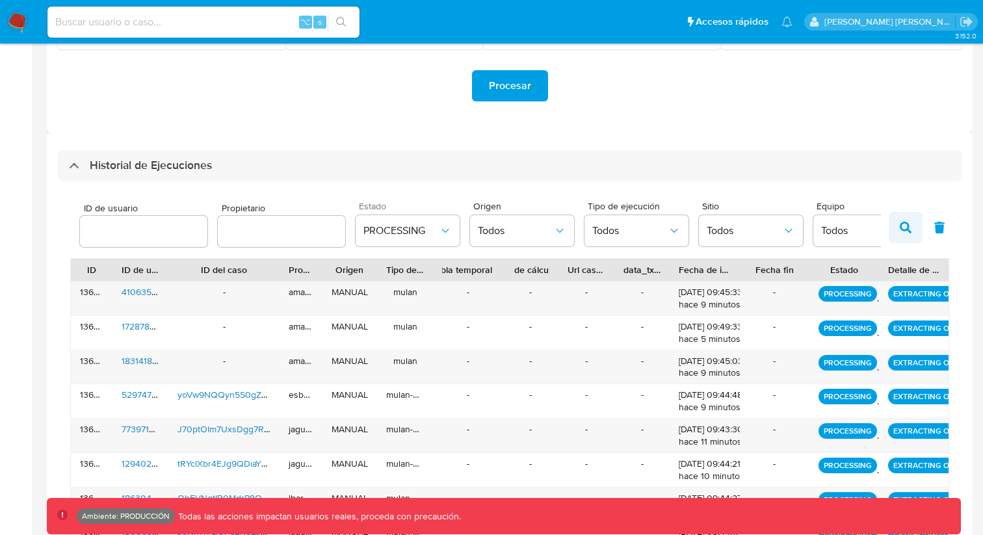 This screenshot has width=983, height=535. Describe the element at coordinates (786, 21) in the screenshot. I see `a: Notificaciones` at that location.